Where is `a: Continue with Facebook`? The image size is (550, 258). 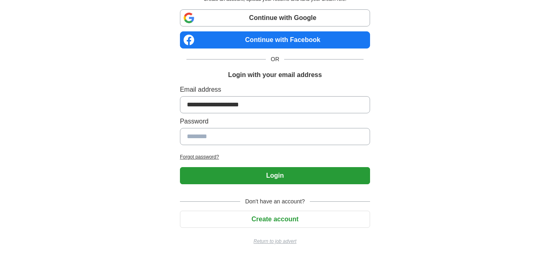 a: Continue with Facebook is located at coordinates (275, 40).